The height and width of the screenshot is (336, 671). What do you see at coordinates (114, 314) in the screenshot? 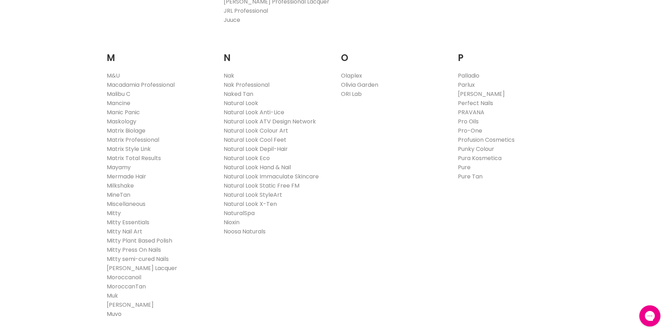
I see `a: Muvo` at bounding box center [114, 314].